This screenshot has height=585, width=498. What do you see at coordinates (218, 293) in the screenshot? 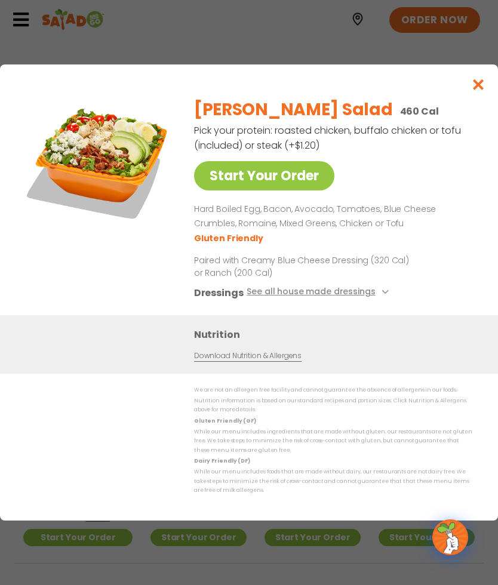
I see `h3: Dressings` at bounding box center [218, 293].